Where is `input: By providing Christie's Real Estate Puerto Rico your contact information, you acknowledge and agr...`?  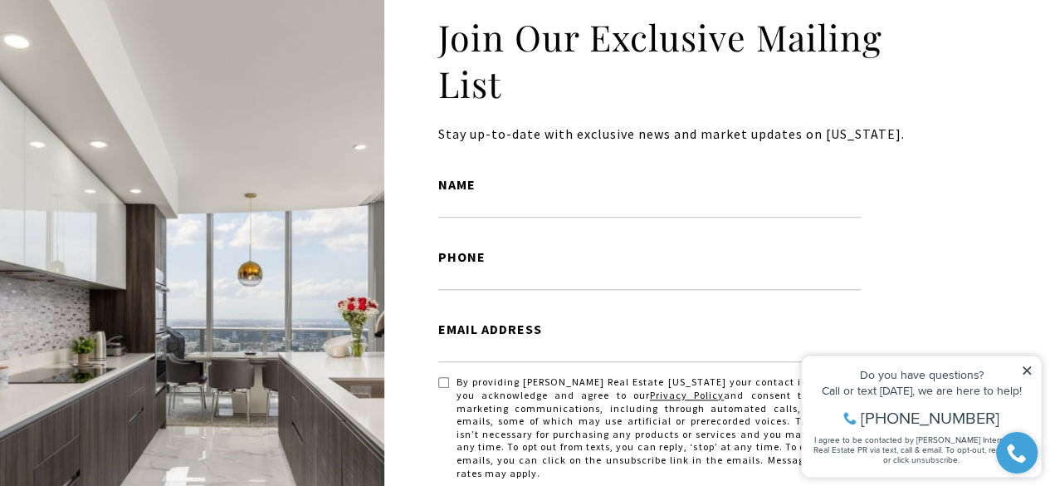 input: By providing Christie's Real Estate Puerto Rico your contact information, you acknowledge and agr... is located at coordinates (443, 382).